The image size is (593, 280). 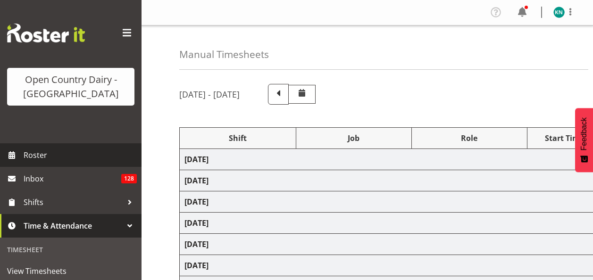 What do you see at coordinates (73, 202) in the screenshot?
I see `span: Shifts` at bounding box center [73, 202].